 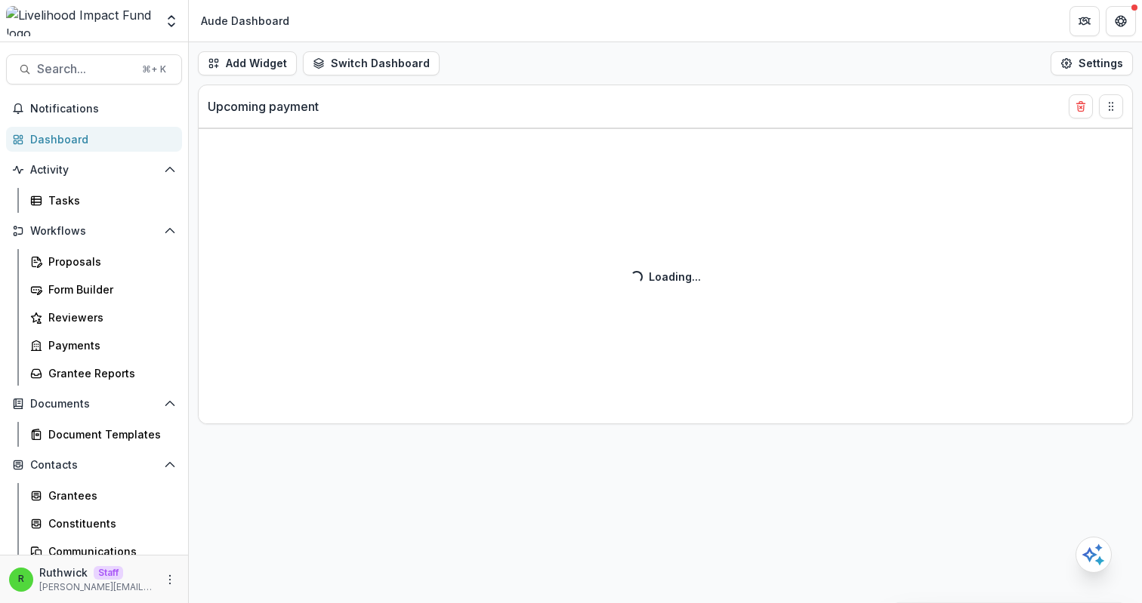 What do you see at coordinates (94, 465) in the screenshot?
I see `button: Open Contacts` at bounding box center [94, 465].